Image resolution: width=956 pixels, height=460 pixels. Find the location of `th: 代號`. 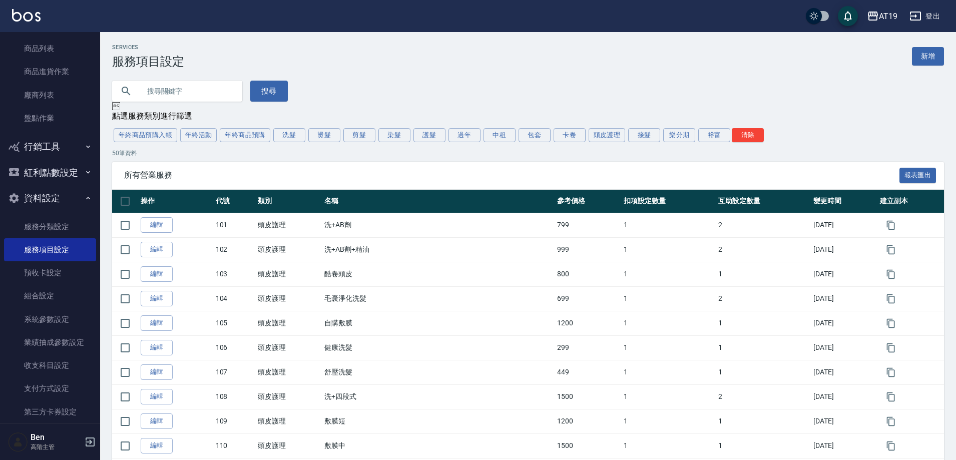

th: 代號 is located at coordinates (234, 201).